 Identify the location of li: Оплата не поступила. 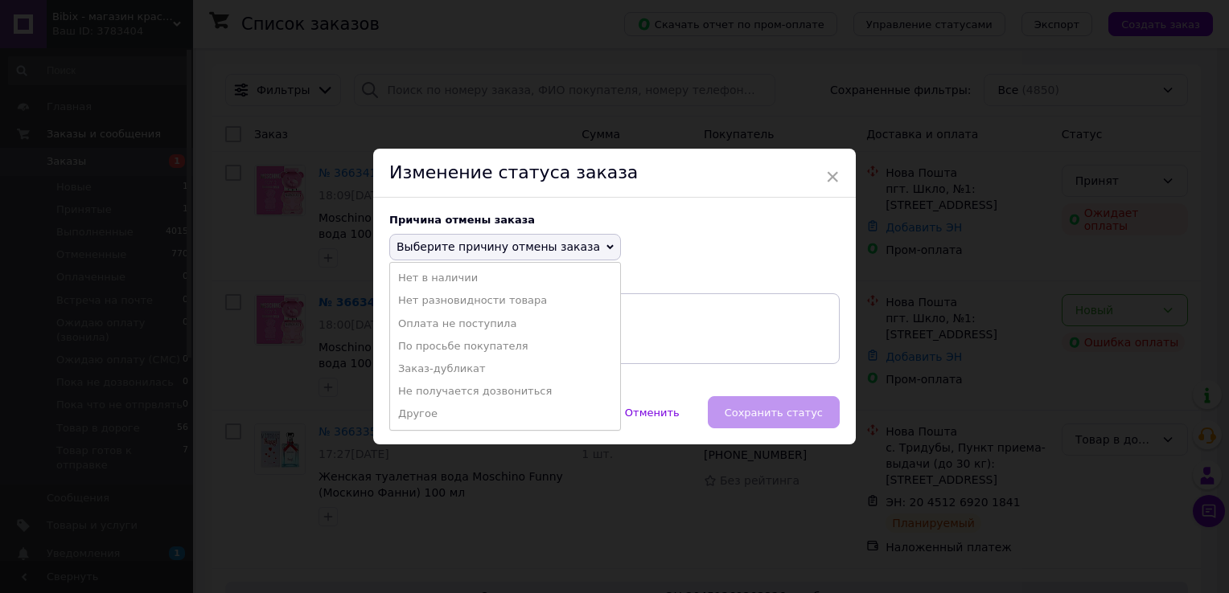
(505, 324).